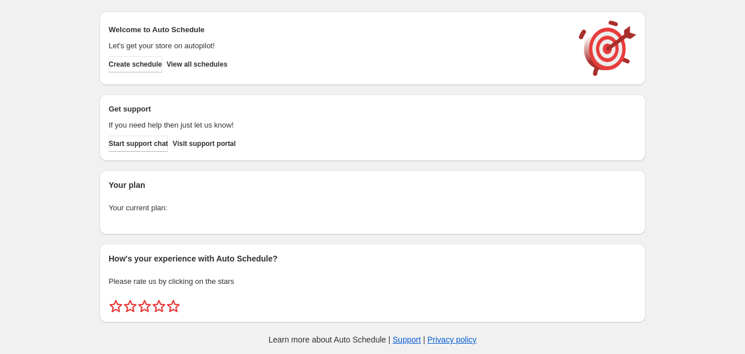 The width and height of the screenshot is (745, 354). What do you see at coordinates (372, 185) in the screenshot?
I see `h2: Your plan` at bounding box center [372, 185].